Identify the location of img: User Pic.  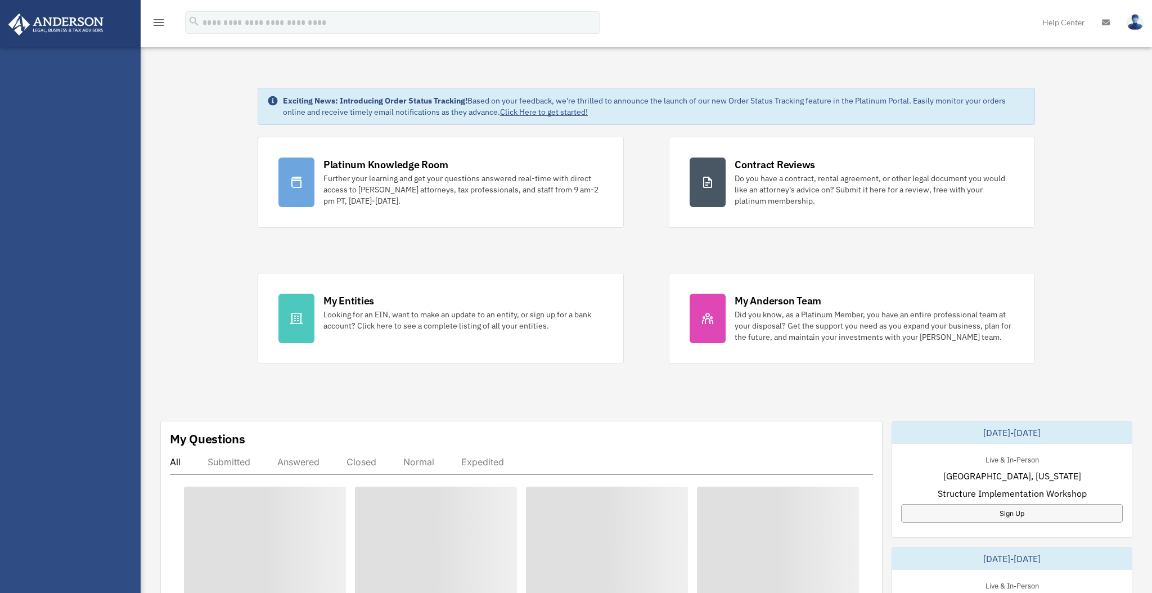
(1135, 22).